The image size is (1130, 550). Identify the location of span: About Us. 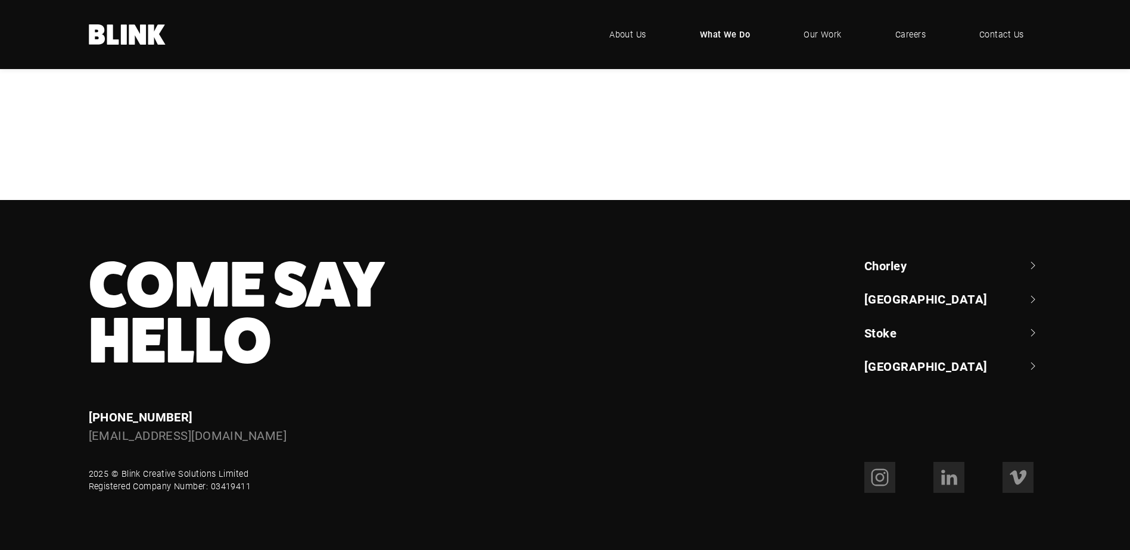
(628, 35).